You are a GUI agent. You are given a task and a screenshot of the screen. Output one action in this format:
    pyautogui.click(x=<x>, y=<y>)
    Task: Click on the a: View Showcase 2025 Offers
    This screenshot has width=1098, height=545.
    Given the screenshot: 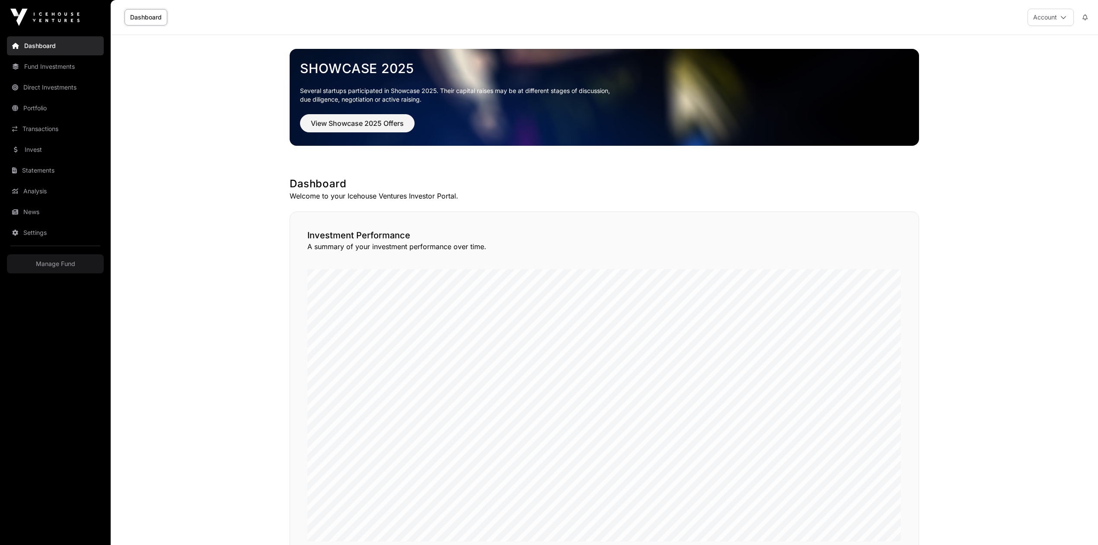 What is the action you would take?
    pyautogui.click(x=357, y=127)
    